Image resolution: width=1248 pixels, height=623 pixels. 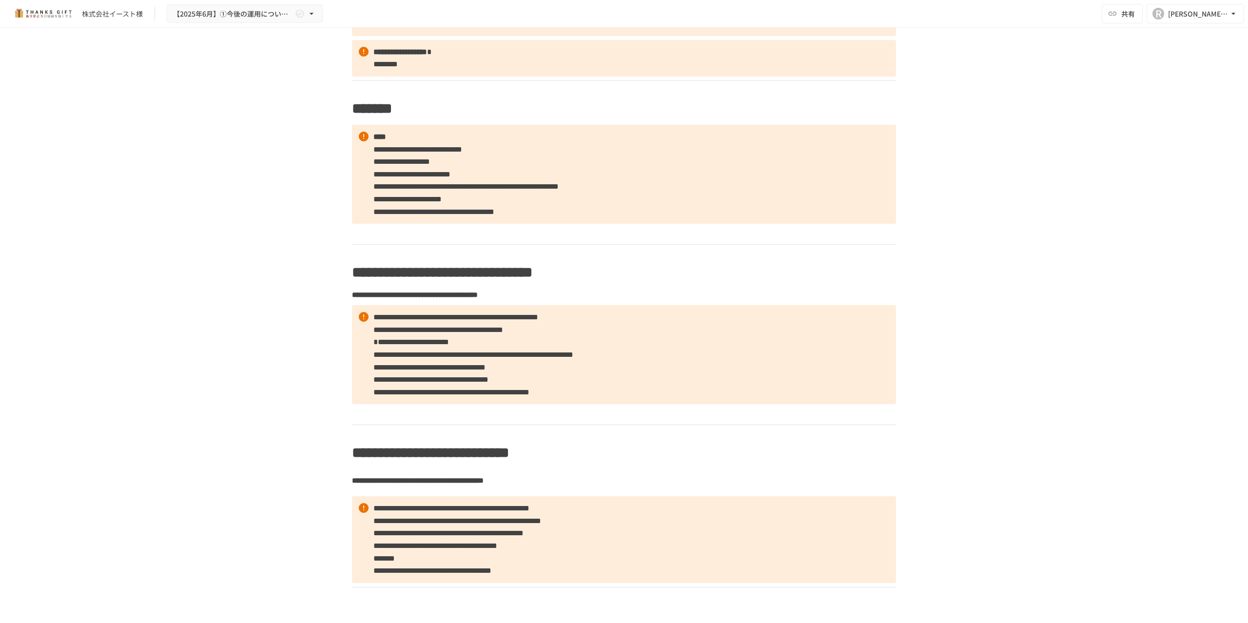 I want to click on div: R, so click(x=1158, y=14).